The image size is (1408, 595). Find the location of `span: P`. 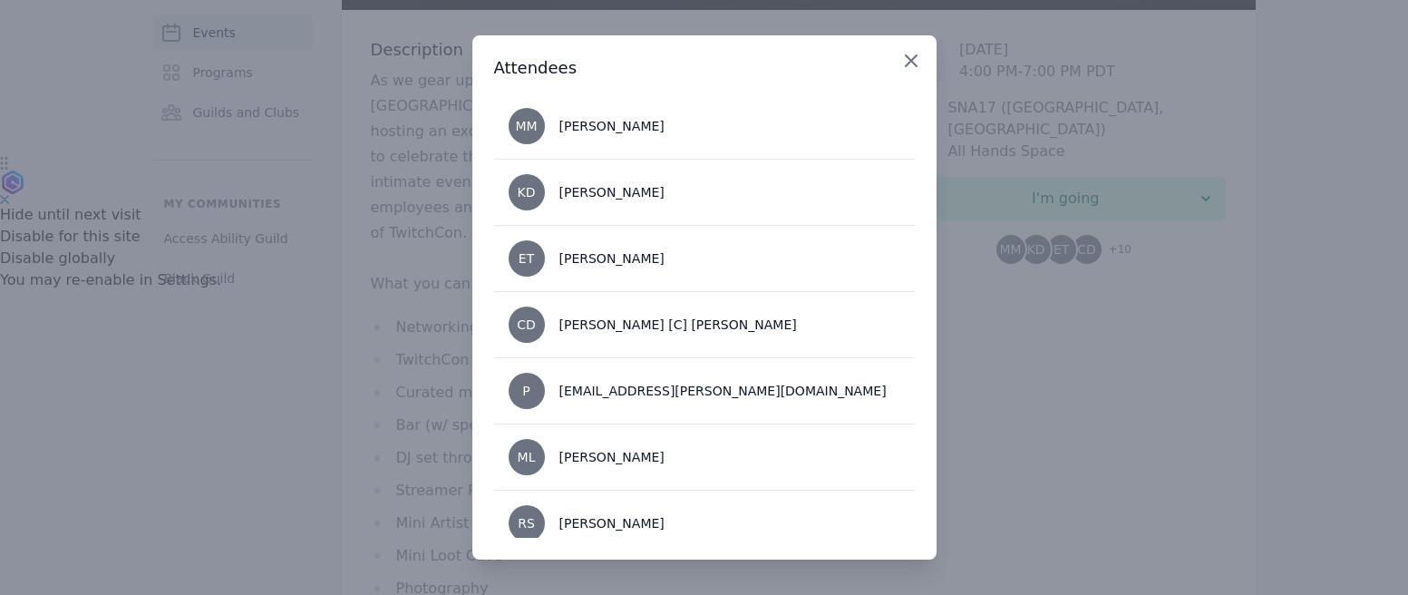

span: P is located at coordinates (526, 391).